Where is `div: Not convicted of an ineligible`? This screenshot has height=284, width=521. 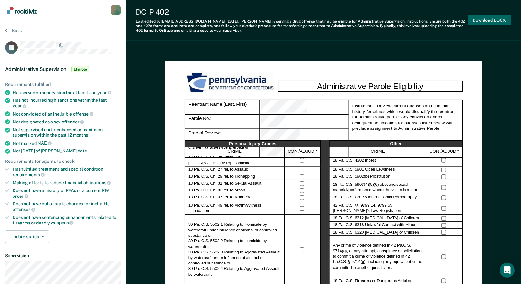
div: Not convicted of an ineligible is located at coordinates (67, 114).